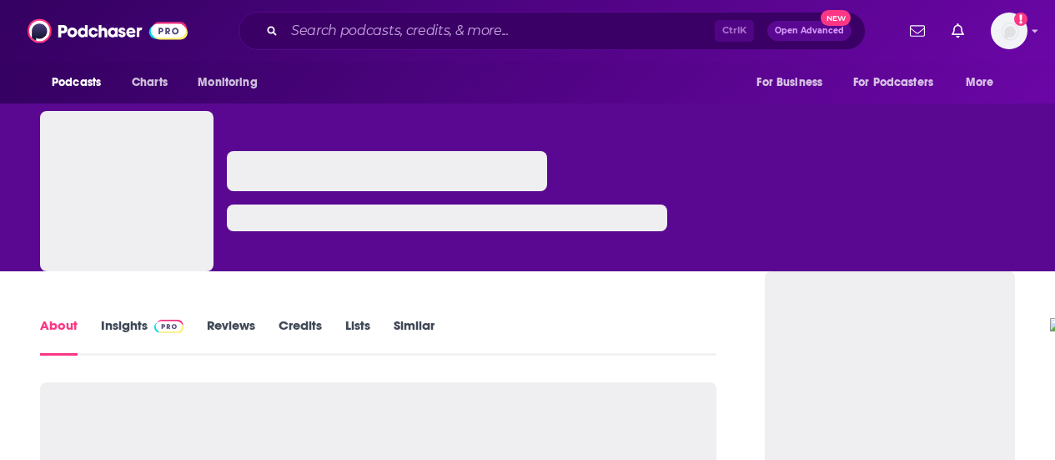  I want to click on span: New, so click(836, 18).